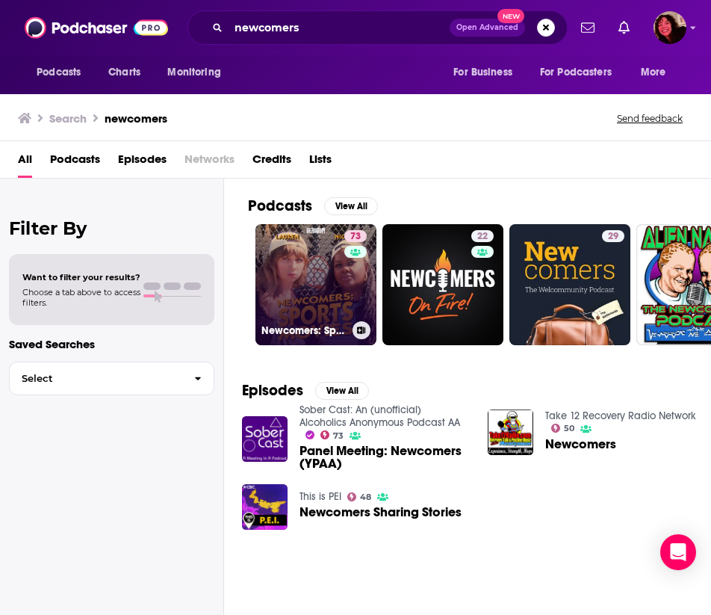 Image resolution: width=711 pixels, height=615 pixels. What do you see at coordinates (487, 28) in the screenshot?
I see `span: Open Advanced` at bounding box center [487, 28].